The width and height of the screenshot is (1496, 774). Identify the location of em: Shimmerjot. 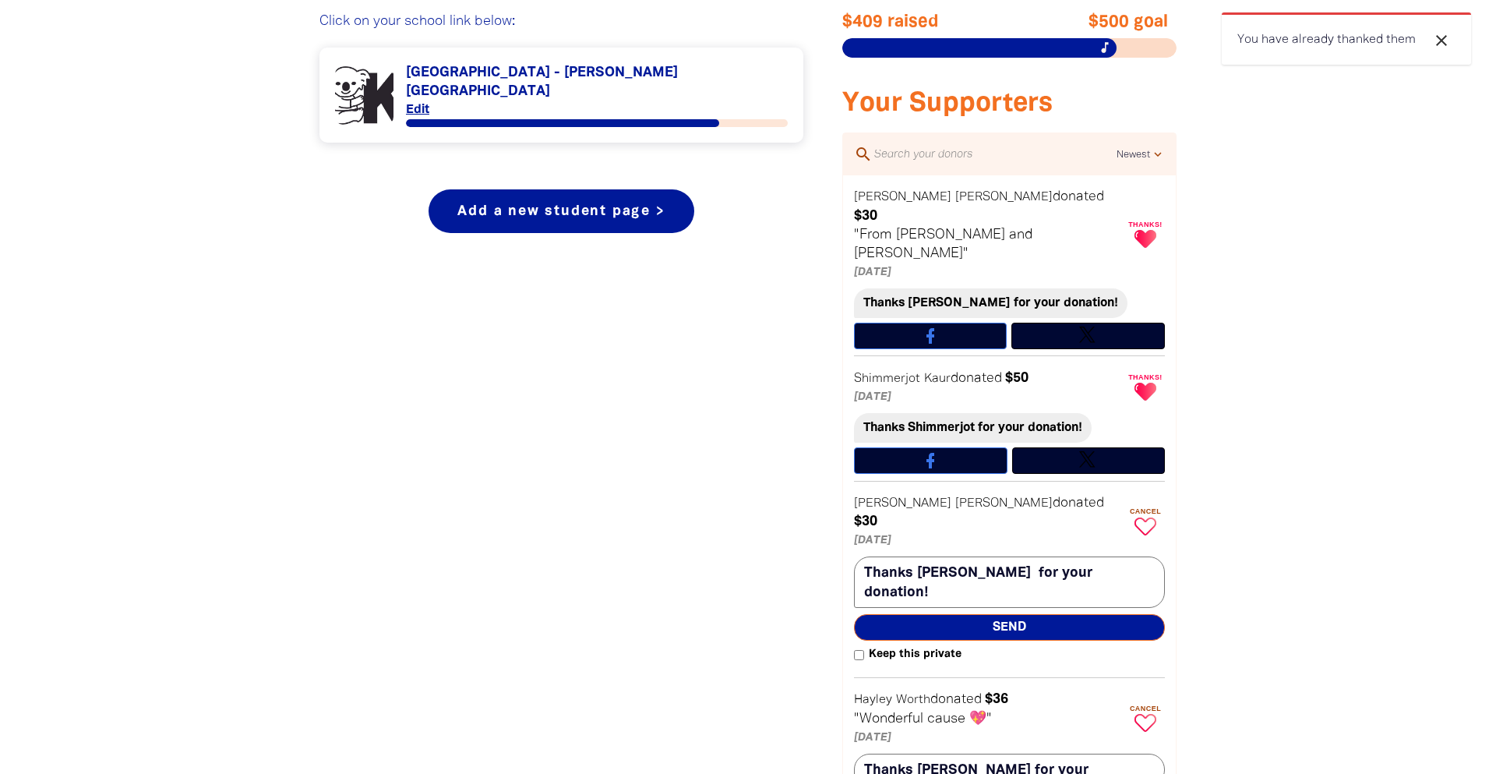
(887, 379).